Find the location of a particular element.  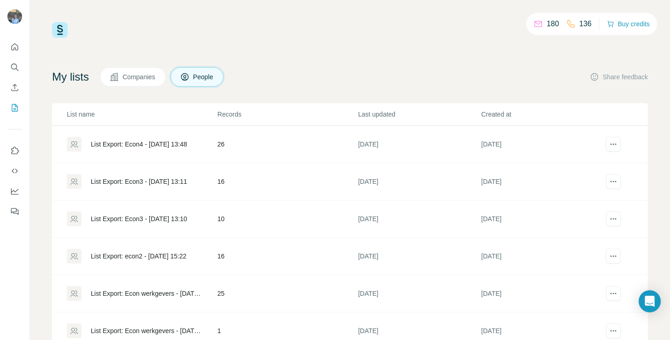

p: 180 is located at coordinates (553, 24).